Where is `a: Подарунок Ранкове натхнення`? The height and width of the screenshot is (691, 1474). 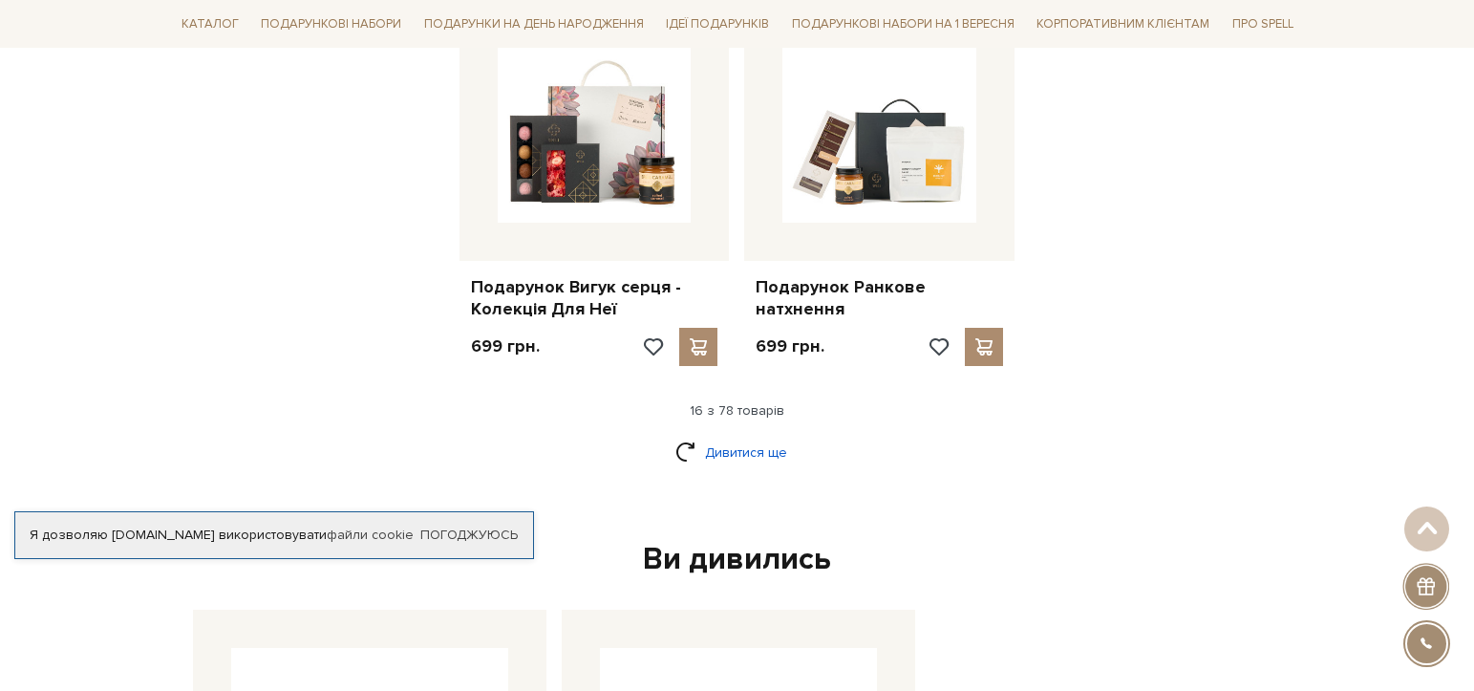 a: Подарунок Ранкове натхнення is located at coordinates (879, 298).